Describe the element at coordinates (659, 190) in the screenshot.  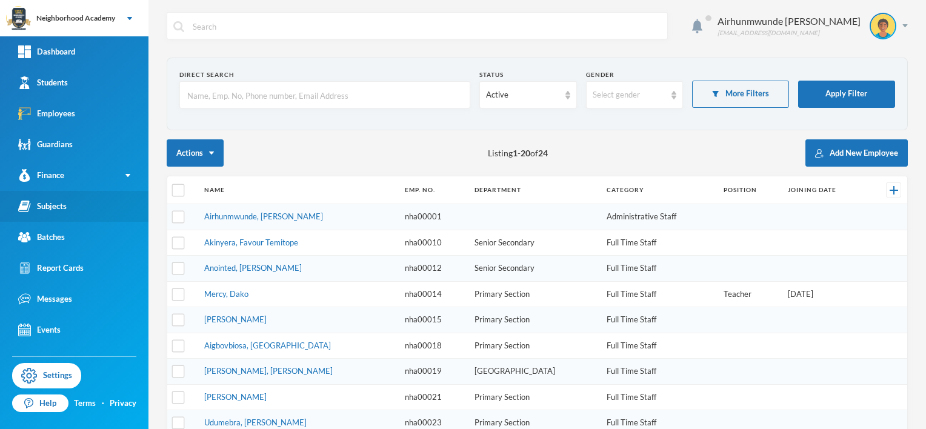
I see `th: Category` at that location.